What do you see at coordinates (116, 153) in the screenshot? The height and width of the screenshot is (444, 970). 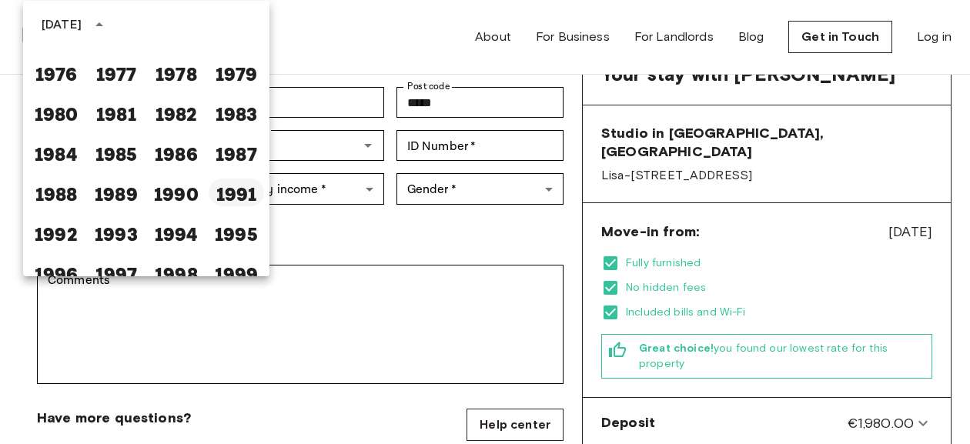 I see `button: 1985` at bounding box center [116, 153].